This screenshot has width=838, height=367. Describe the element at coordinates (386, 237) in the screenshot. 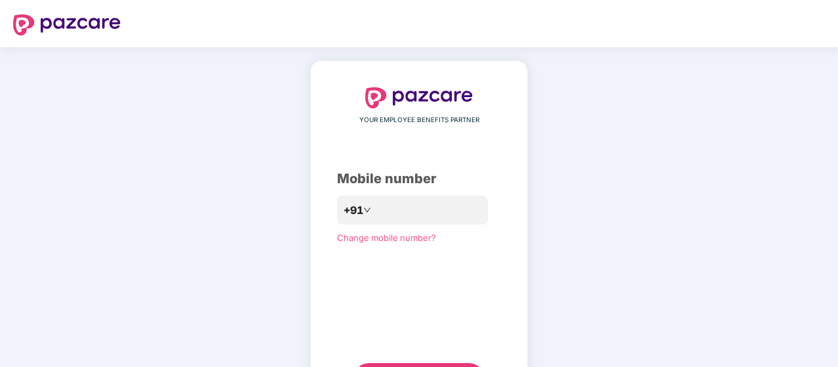

I see `span: Change mobile number?` at that location.